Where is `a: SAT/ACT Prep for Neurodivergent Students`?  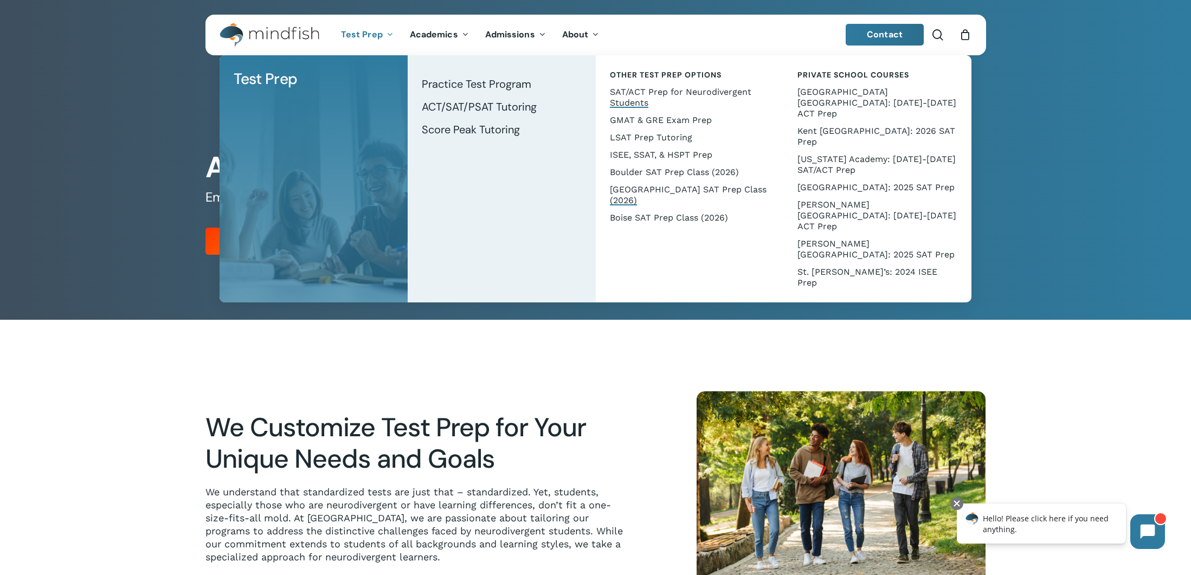
a: SAT/ACT Prep for Neurodivergent Students is located at coordinates (690, 98).